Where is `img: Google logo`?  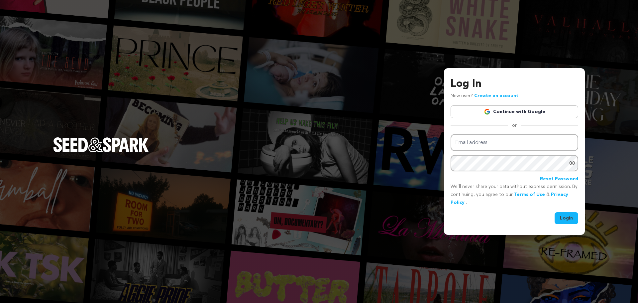
img: Google logo is located at coordinates (487, 112).